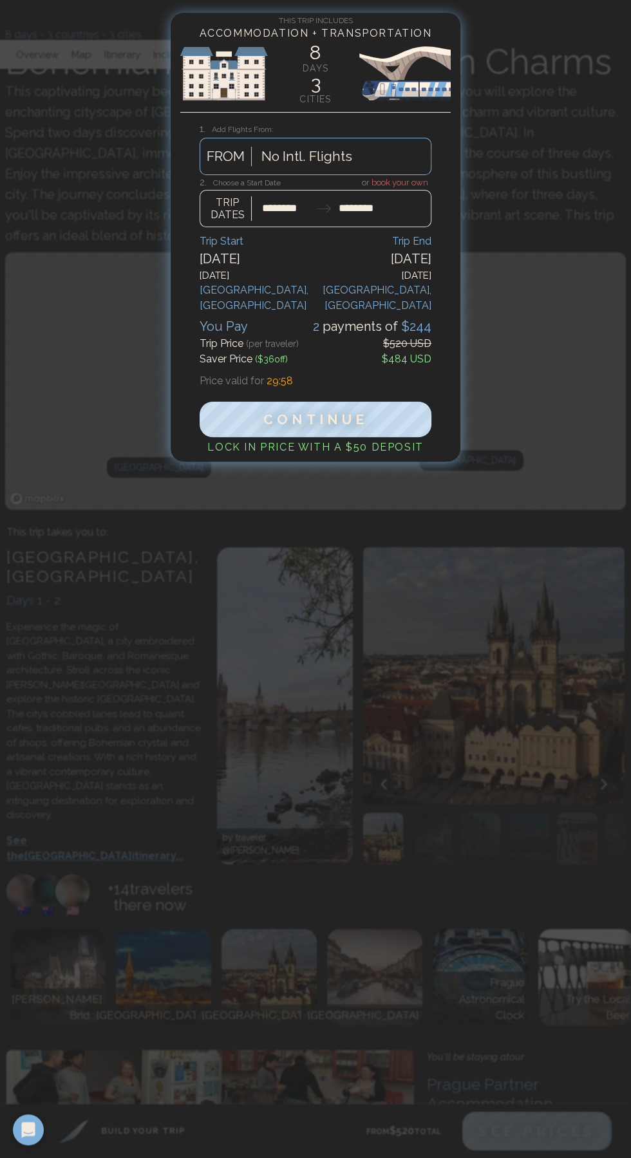 This screenshot has height=1158, width=631. Describe the element at coordinates (315, 73) in the screenshot. I see `img: European Sights` at that location.